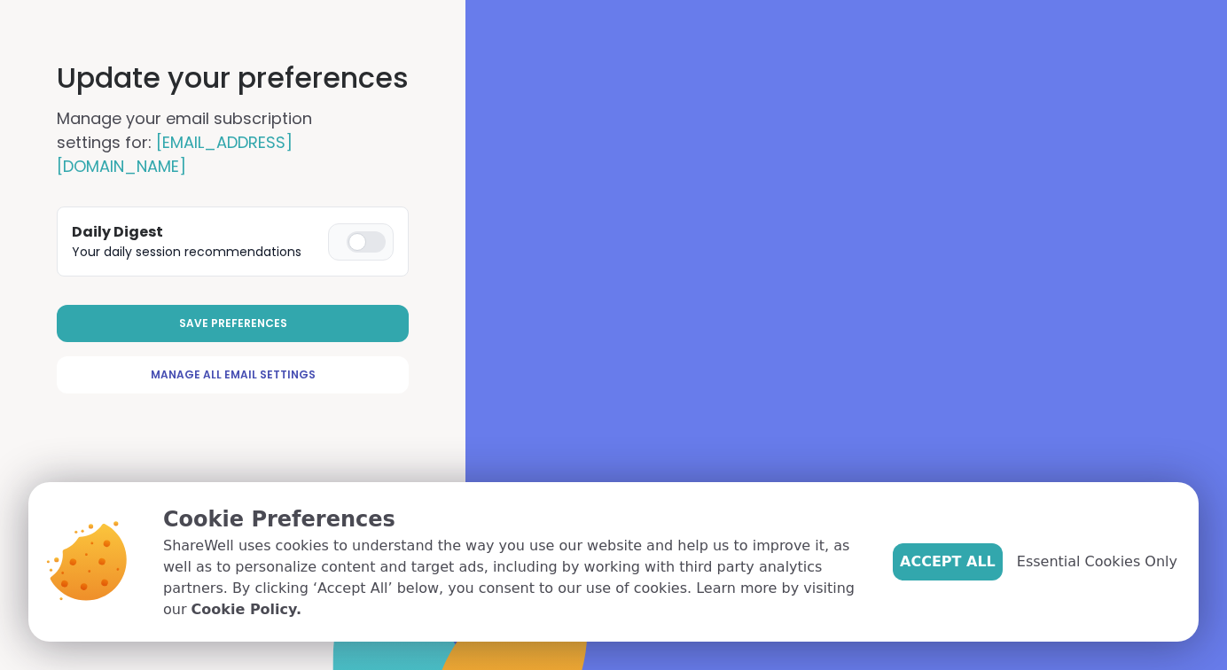 The height and width of the screenshot is (670, 1227). Describe the element at coordinates (247, 610) in the screenshot. I see `a: Cookie Policy.` at that location.